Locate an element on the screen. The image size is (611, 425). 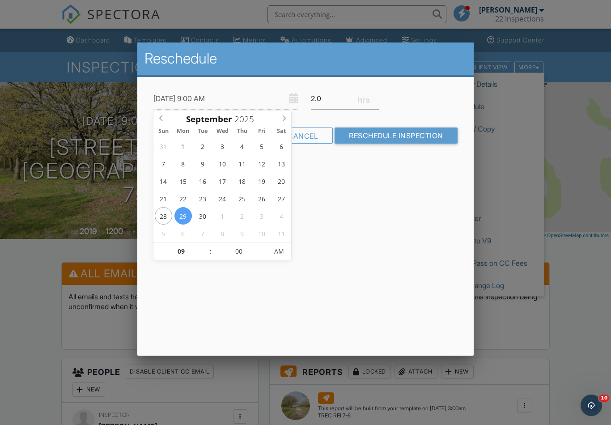
span: September 23, 2025 is located at coordinates (203, 198).